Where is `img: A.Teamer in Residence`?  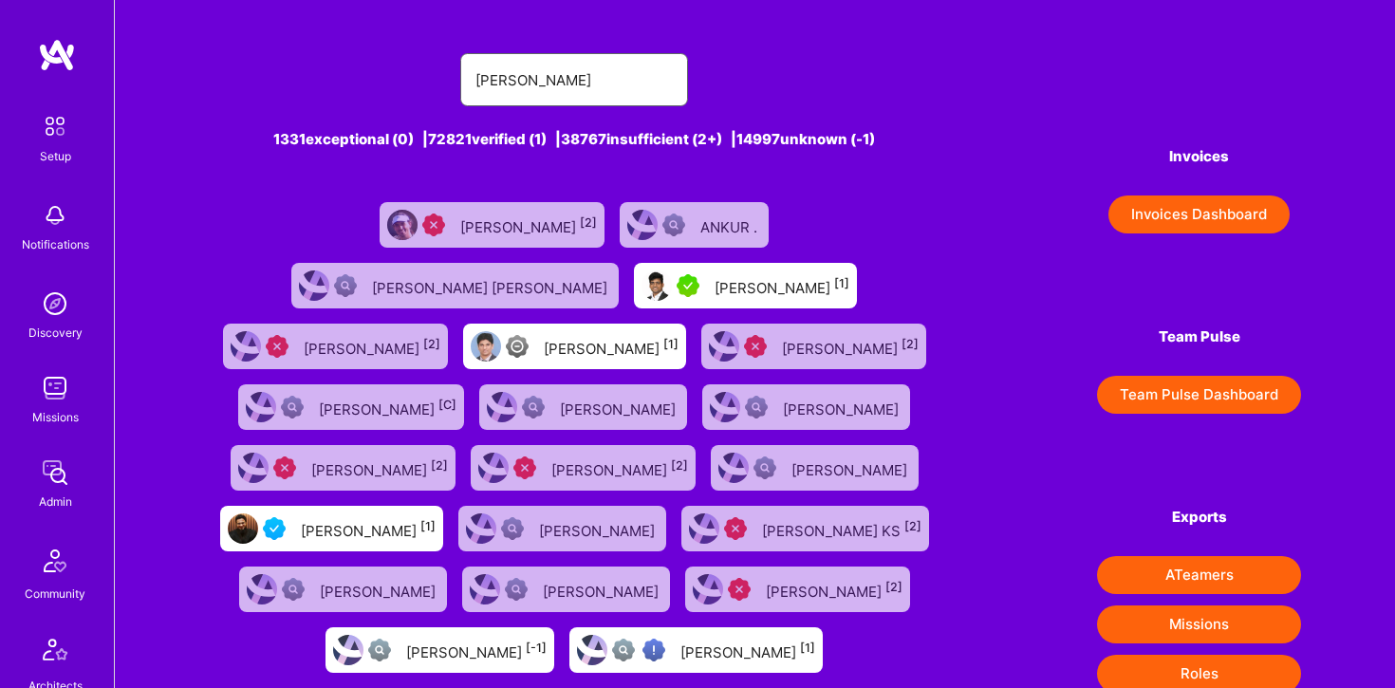
img: A.Teamer in Residence is located at coordinates (688, 286).